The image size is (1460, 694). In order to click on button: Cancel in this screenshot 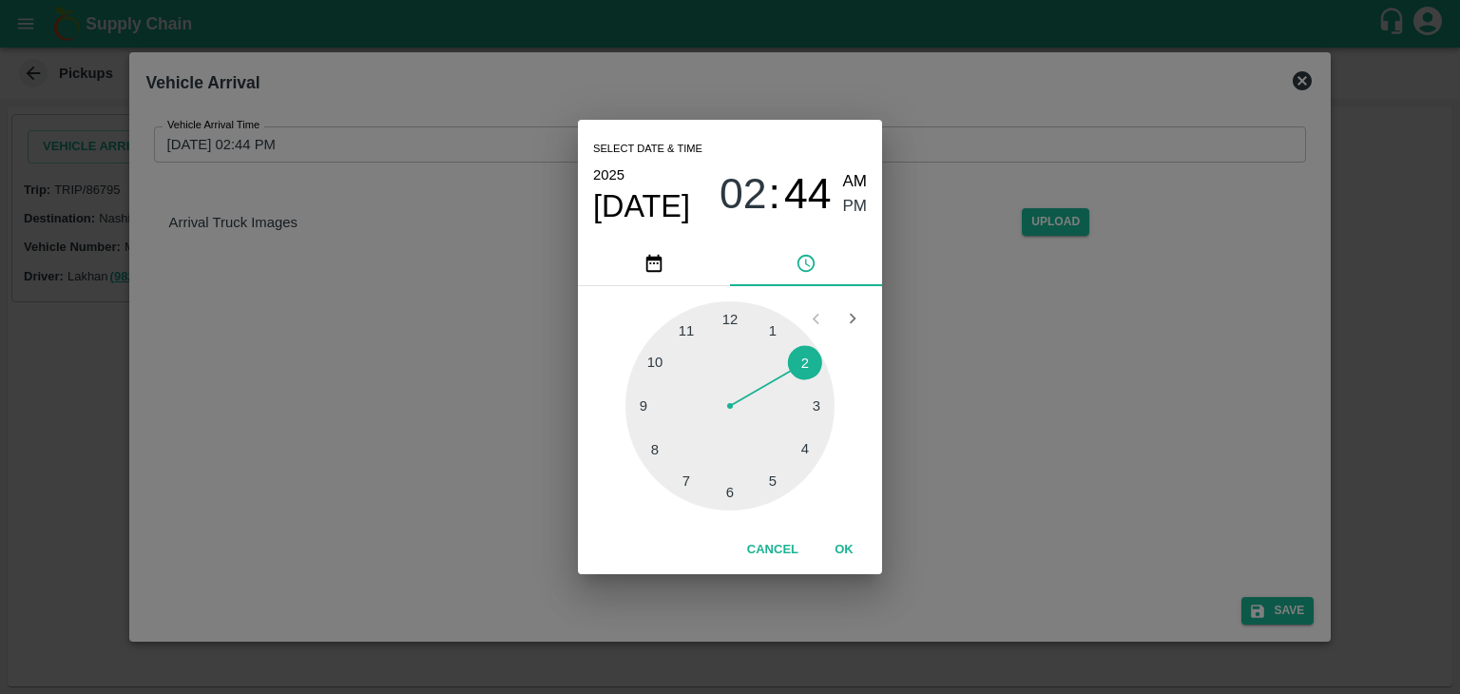, I will do `click(773, 549)`.